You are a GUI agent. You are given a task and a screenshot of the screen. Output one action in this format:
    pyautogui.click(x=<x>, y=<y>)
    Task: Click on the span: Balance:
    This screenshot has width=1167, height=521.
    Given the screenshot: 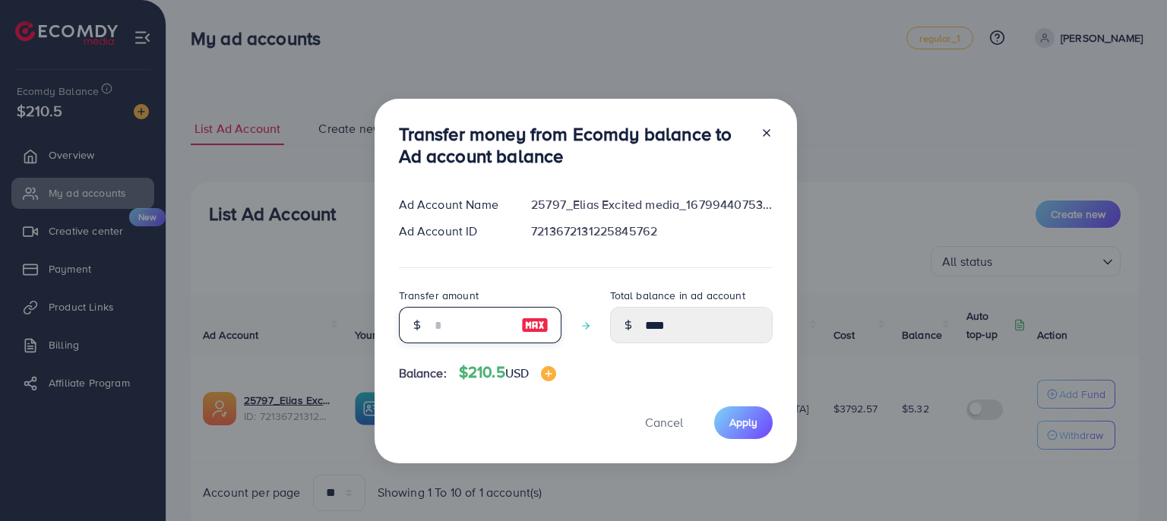 What is the action you would take?
    pyautogui.click(x=422, y=373)
    